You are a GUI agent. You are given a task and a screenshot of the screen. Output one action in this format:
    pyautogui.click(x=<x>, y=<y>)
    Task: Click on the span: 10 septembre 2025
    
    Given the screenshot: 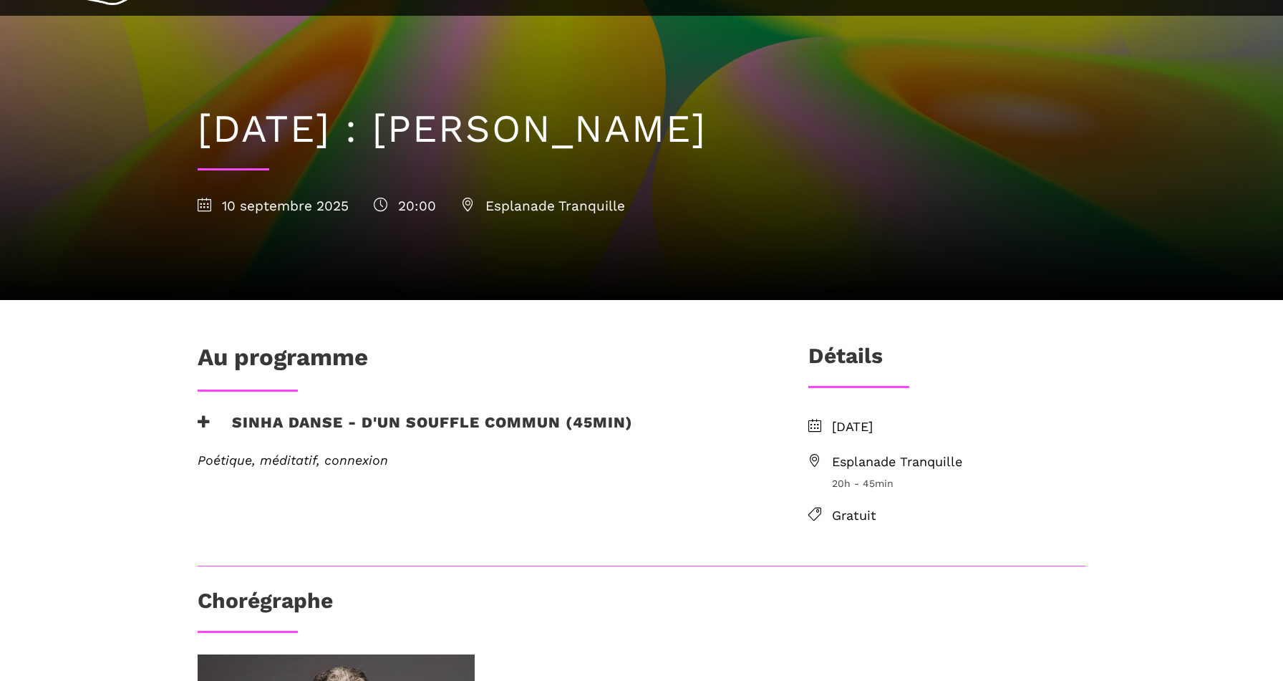 What is the action you would take?
    pyautogui.click(x=273, y=205)
    